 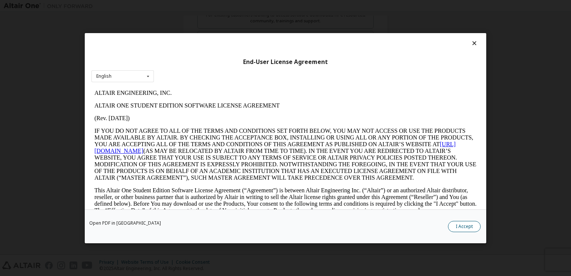 I want to click on p: This Altair One Student Edition Software License Agreement (“Agreement”) is between Altair Engine..., so click(x=194, y=114).